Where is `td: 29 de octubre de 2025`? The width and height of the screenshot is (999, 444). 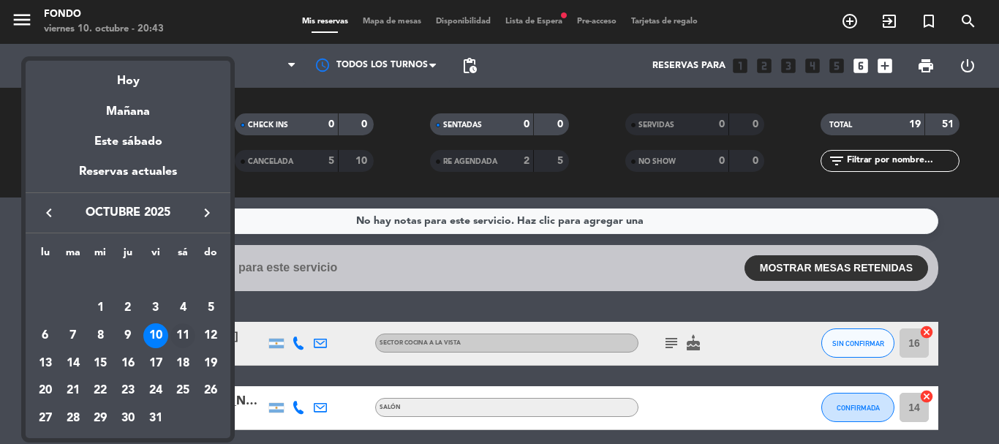
td: 29 de octubre de 2025 is located at coordinates (100, 418).